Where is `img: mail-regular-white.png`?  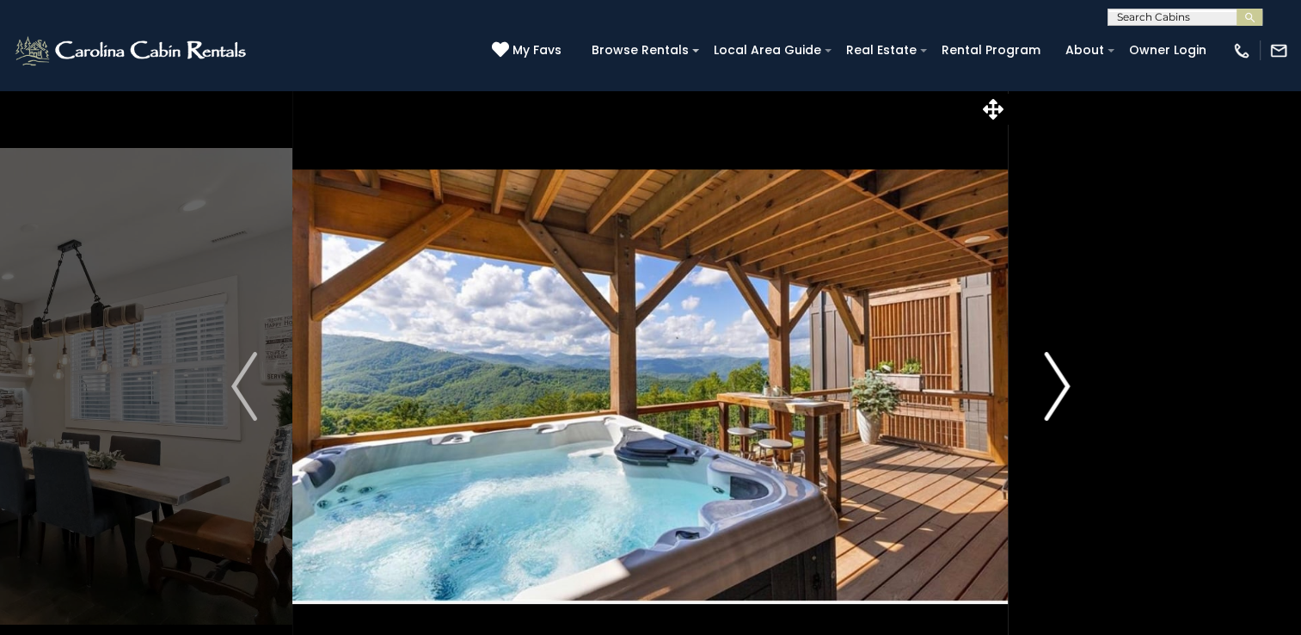 img: mail-regular-white.png is located at coordinates (1279, 51).